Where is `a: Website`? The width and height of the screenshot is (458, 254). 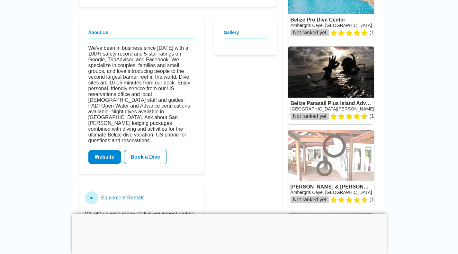 a: Website is located at coordinates (104, 157).